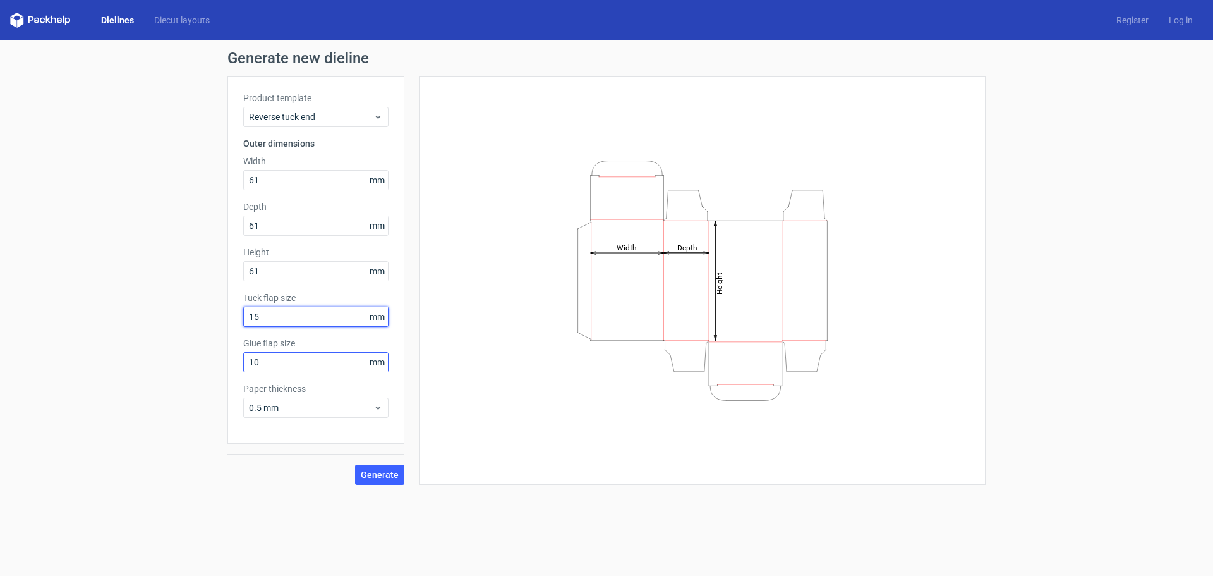 The height and width of the screenshot is (576, 1213). Describe the element at coordinates (316, 143) in the screenshot. I see `h3: Outer dimensions` at that location.